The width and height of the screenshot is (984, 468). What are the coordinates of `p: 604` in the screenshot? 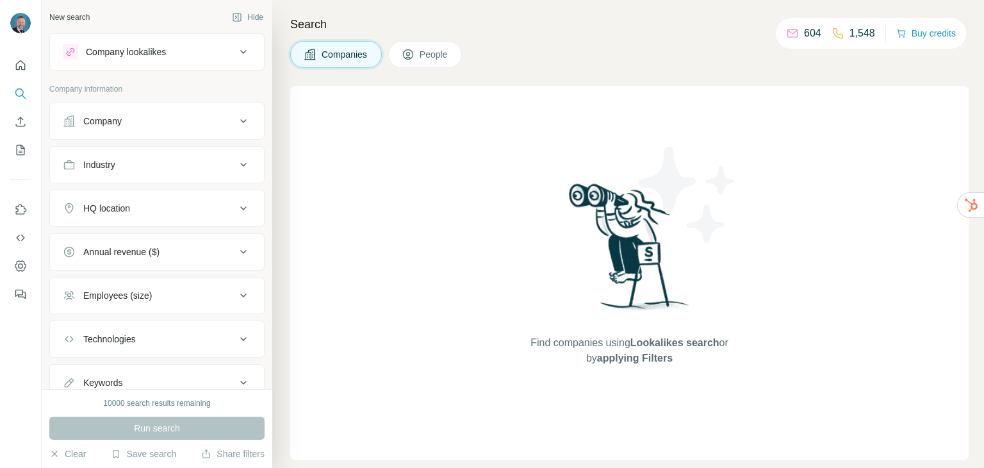 It's located at (812, 33).